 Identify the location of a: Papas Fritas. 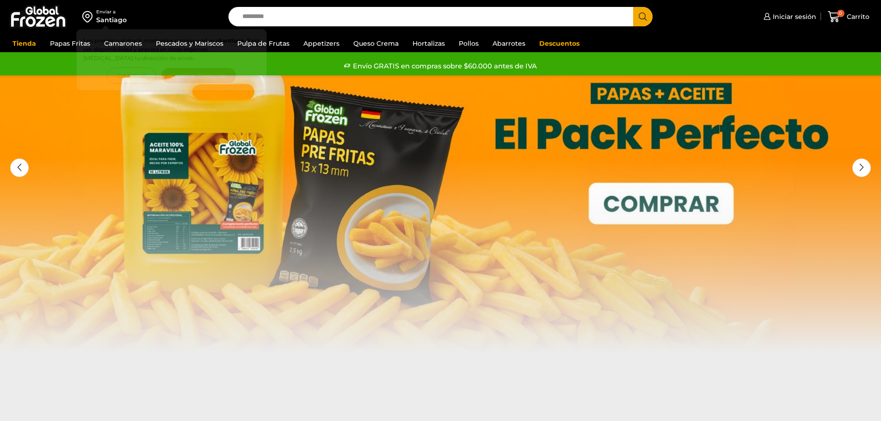
(70, 43).